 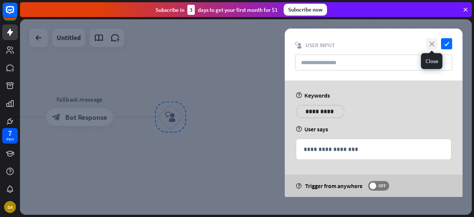 What do you see at coordinates (17, 14) in the screenshot?
I see `button: Open LiveChat chat widget` at bounding box center [17, 14].